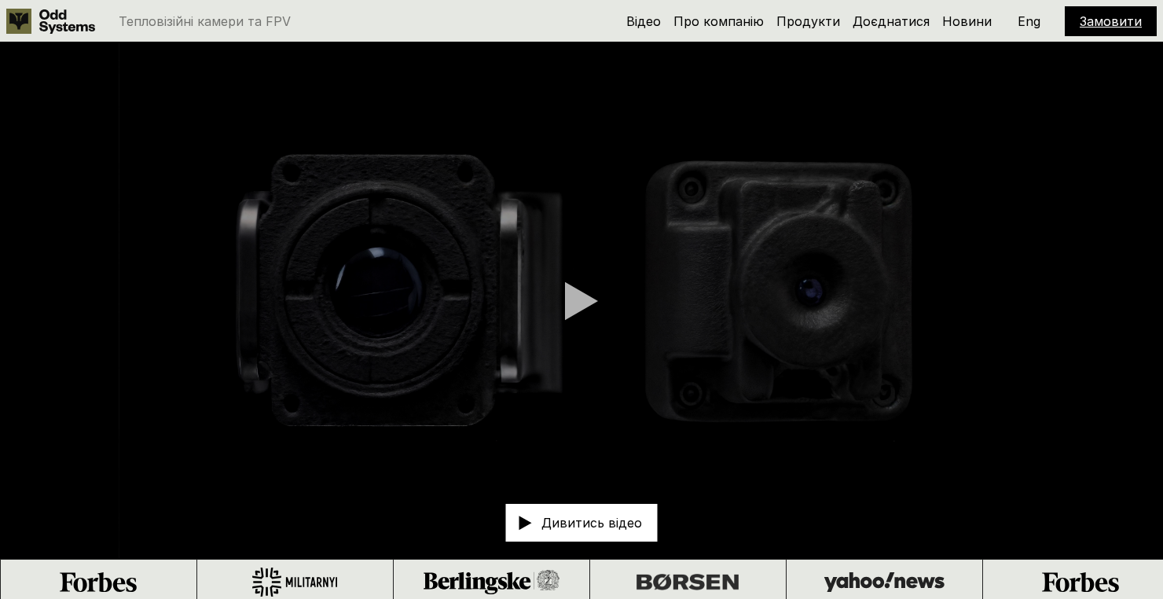 The height and width of the screenshot is (599, 1163). Describe the element at coordinates (966, 21) in the screenshot. I see `a: Новини` at that location.